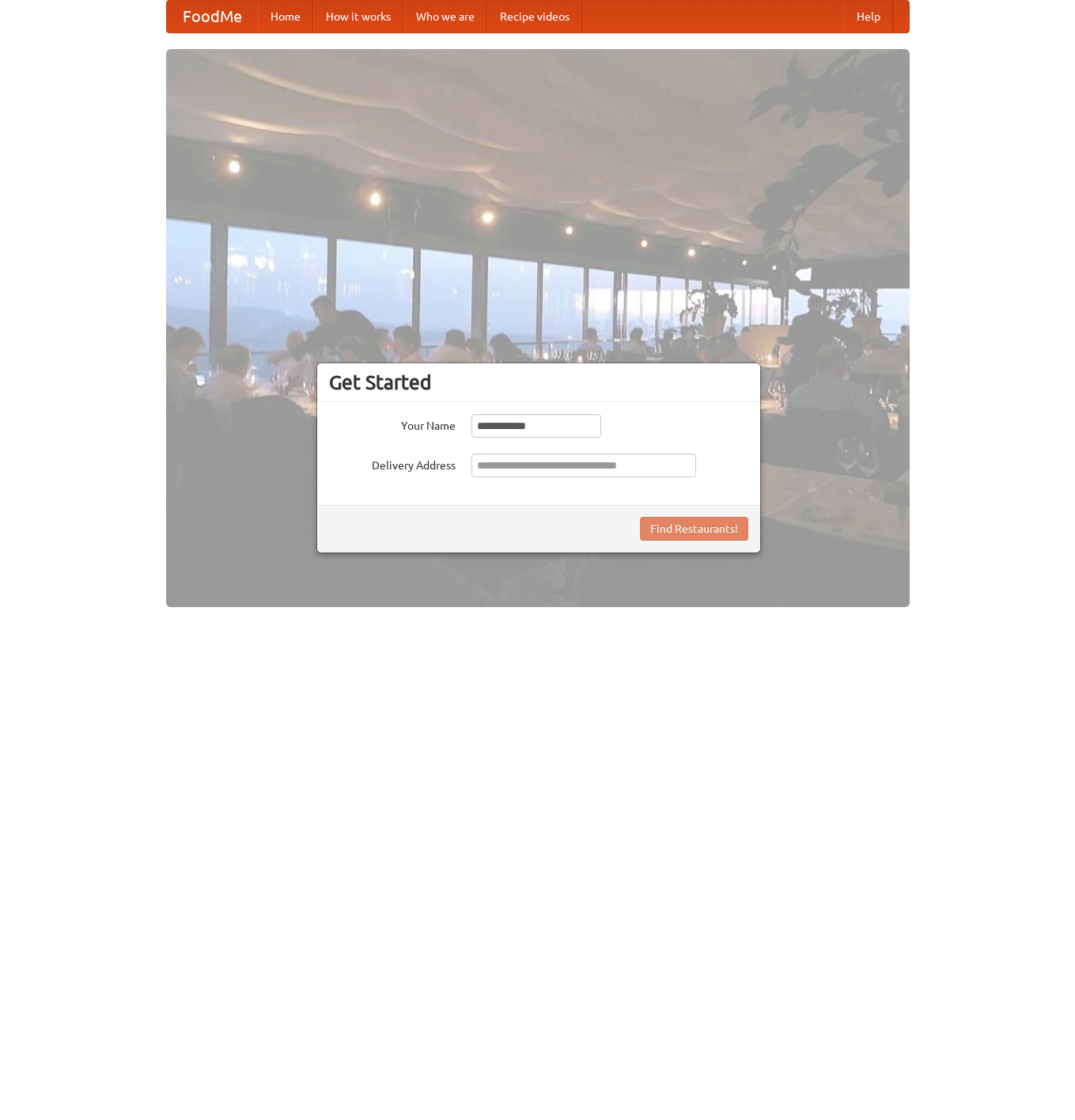  Describe the element at coordinates (392, 463) in the screenshot. I see `label: Delivery Address` at that location.